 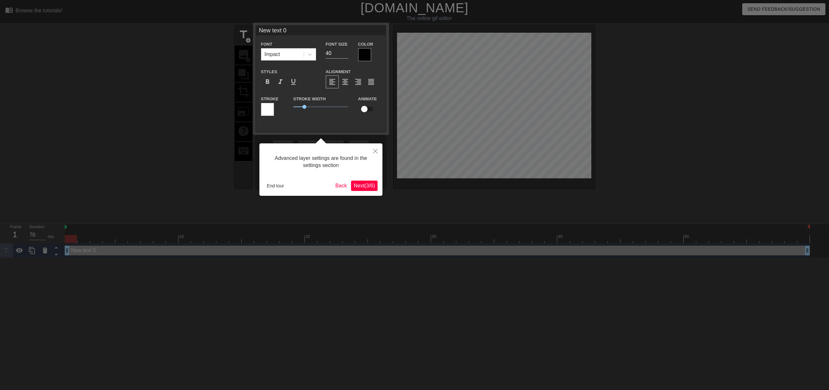 What do you see at coordinates (364, 186) in the screenshot?
I see `button: Next` at bounding box center [364, 186].